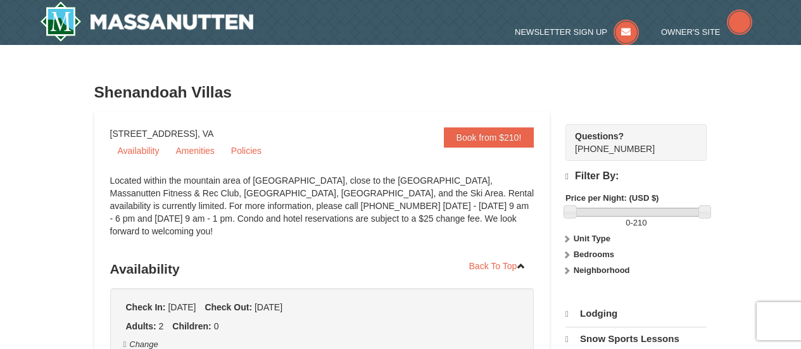 This screenshot has height=349, width=801. What do you see at coordinates (691, 32) in the screenshot?
I see `span: Owner's Site` at bounding box center [691, 32].